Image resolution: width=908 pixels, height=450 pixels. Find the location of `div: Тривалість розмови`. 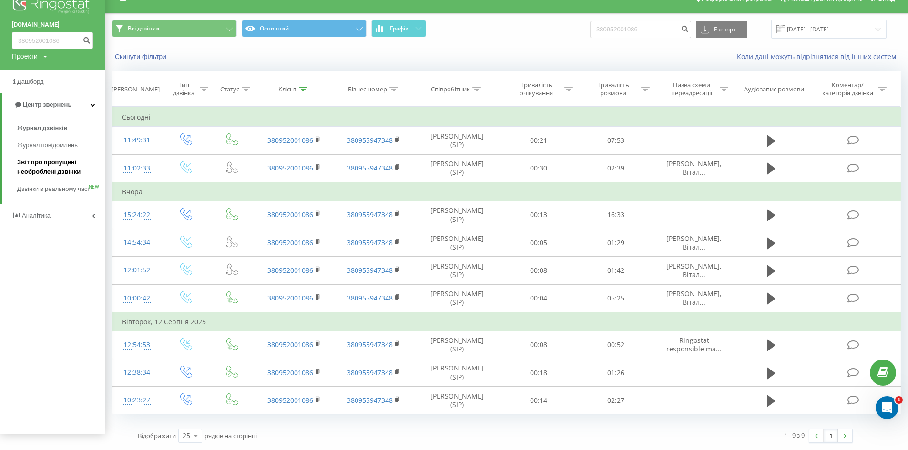

div: Тривалість розмови is located at coordinates (613, 89).